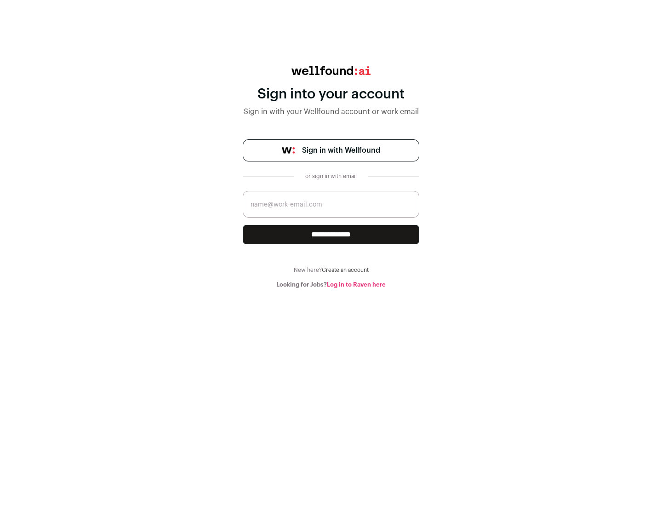 The image size is (662, 506). What do you see at coordinates (345, 270) in the screenshot?
I see `a: Create an account` at bounding box center [345, 270].